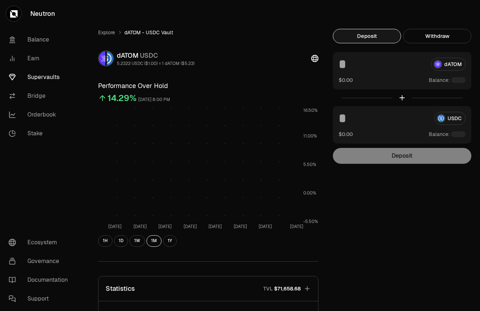 Image resolution: width=480 pixels, height=311 pixels. What do you see at coordinates (40, 133) in the screenshot?
I see `a: Stake` at bounding box center [40, 133].